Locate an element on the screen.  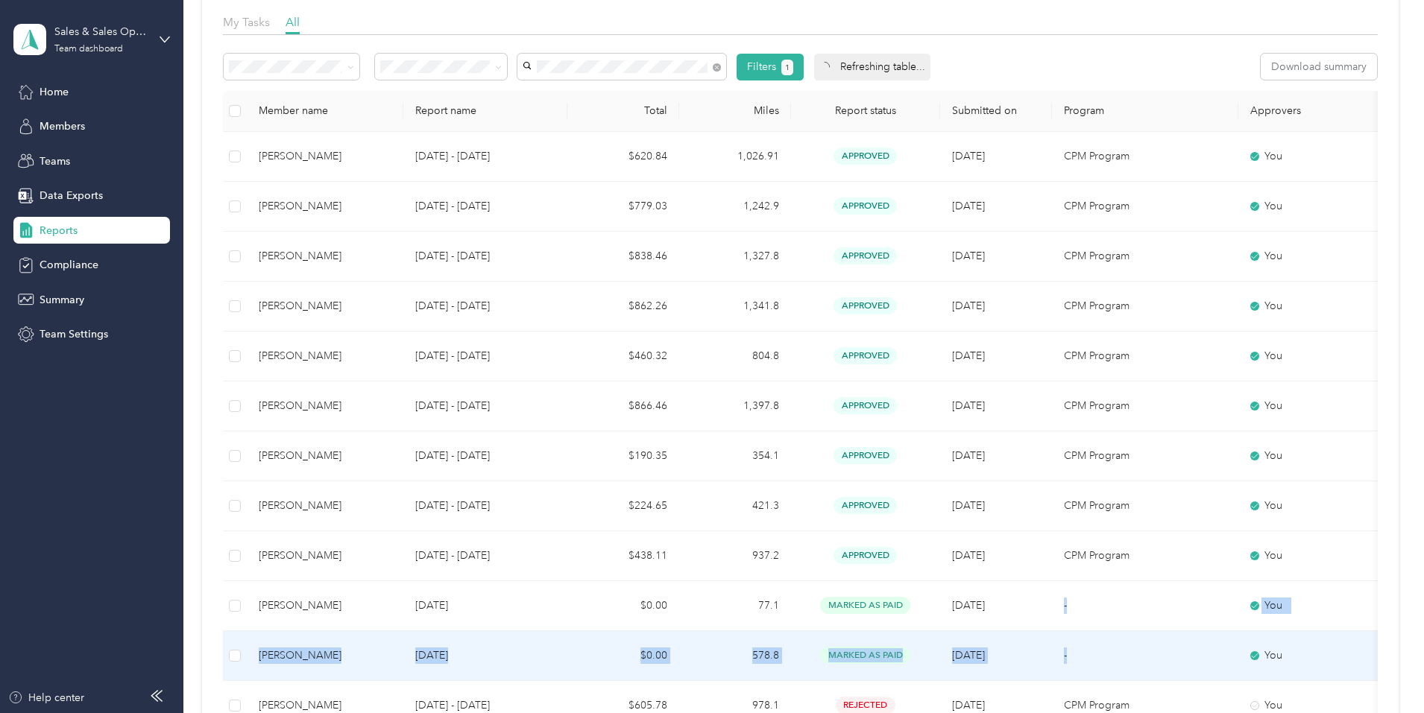
span: Team Settings is located at coordinates (74, 334).